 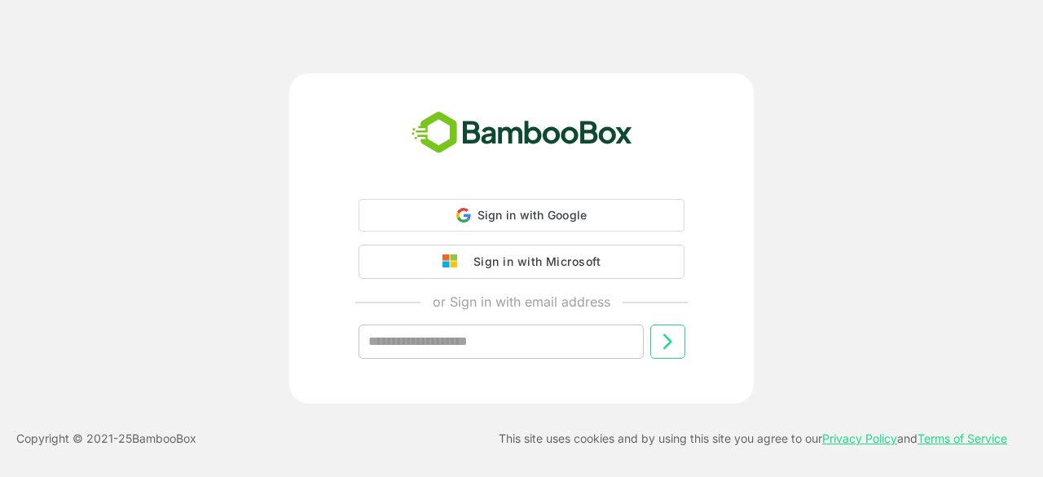 What do you see at coordinates (533, 261) in the screenshot?
I see `div: Sign in with Microsoft` at bounding box center [533, 261].